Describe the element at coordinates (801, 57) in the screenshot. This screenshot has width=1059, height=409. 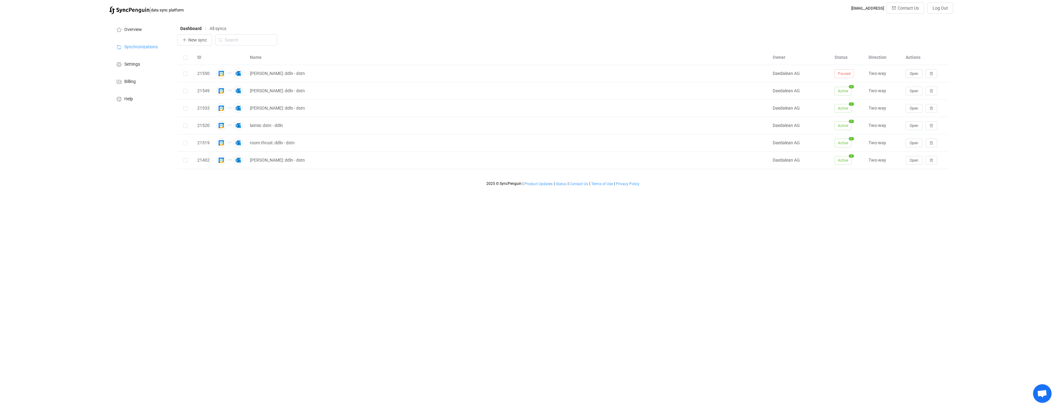
I see `div: Owner` at that location.